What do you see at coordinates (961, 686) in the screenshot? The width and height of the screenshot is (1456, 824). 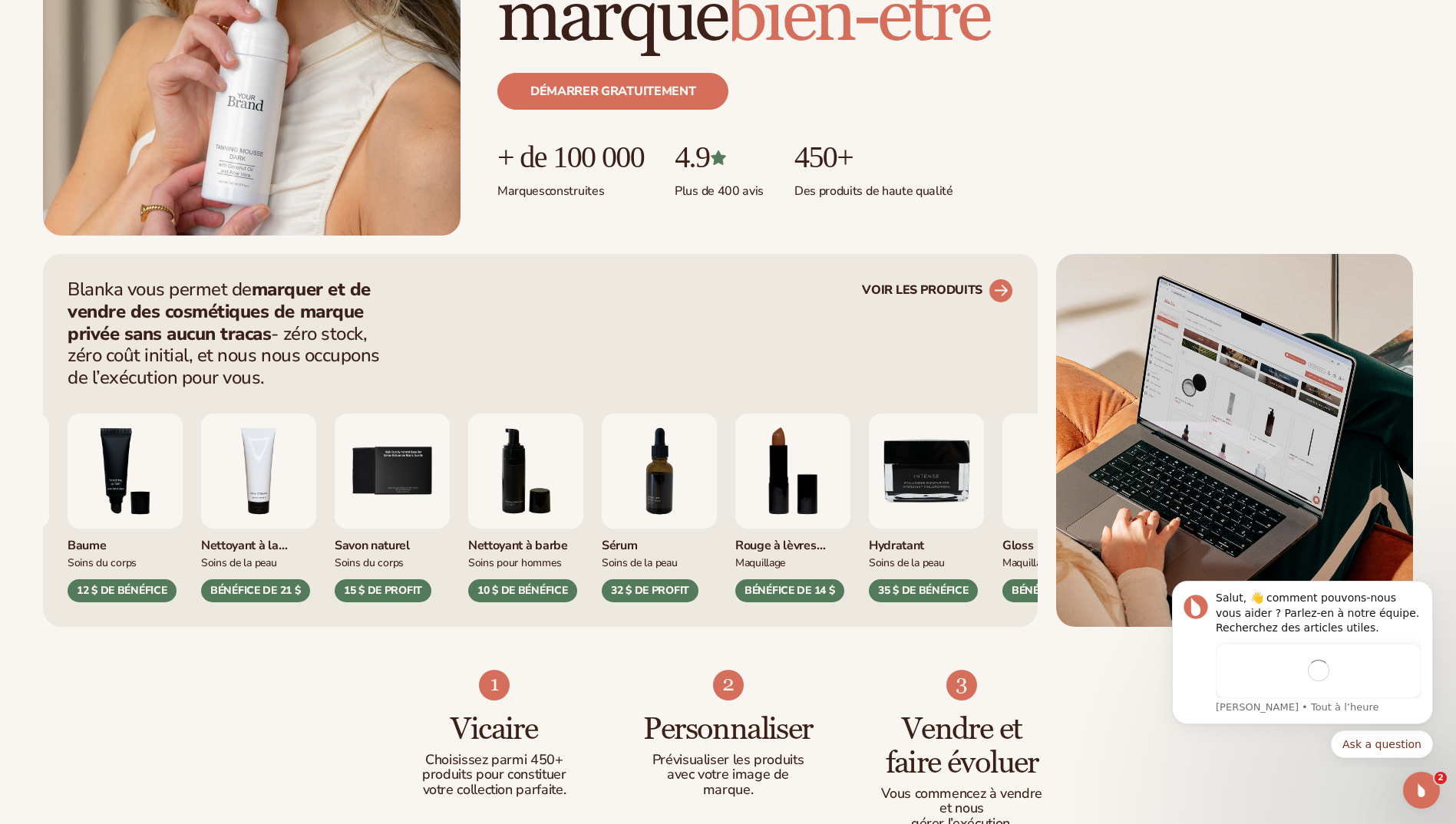 I see `img: Image Shopify 6` at bounding box center [961, 686].